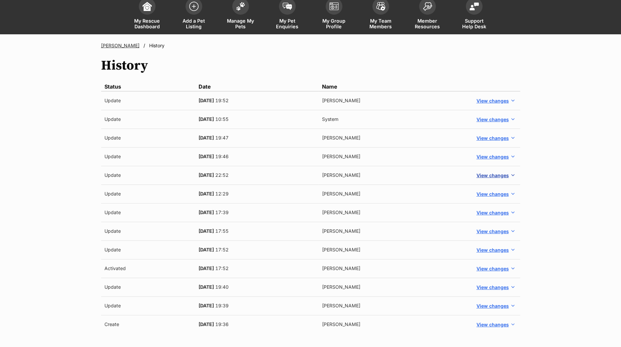 The image size is (621, 347). Describe the element at coordinates (194, 24) in the screenshot. I see `span: Add a Pet Listing` at that location.